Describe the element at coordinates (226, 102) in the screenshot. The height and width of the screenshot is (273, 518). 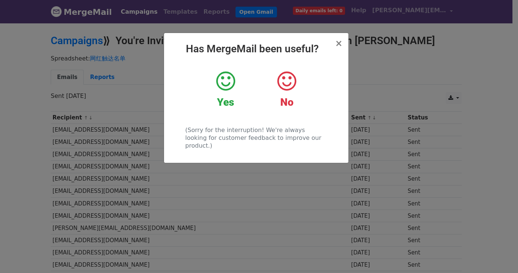
I see `strong: Yes` at that location.